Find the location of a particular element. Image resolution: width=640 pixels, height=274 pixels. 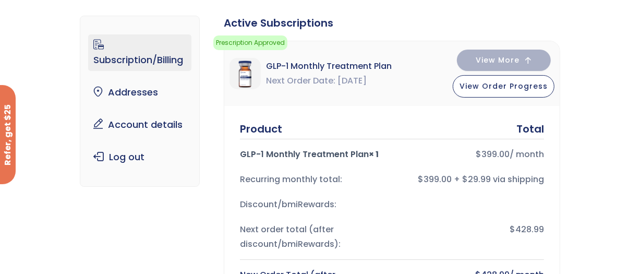

span: Prescription Approved is located at coordinates (250, 43).